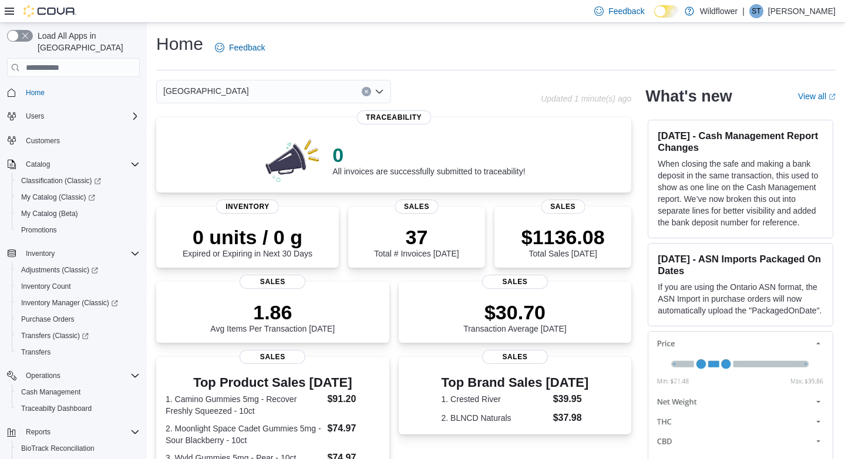 This screenshot has width=845, height=459. What do you see at coordinates (180, 44) in the screenshot?
I see `h1: Home` at bounding box center [180, 44].